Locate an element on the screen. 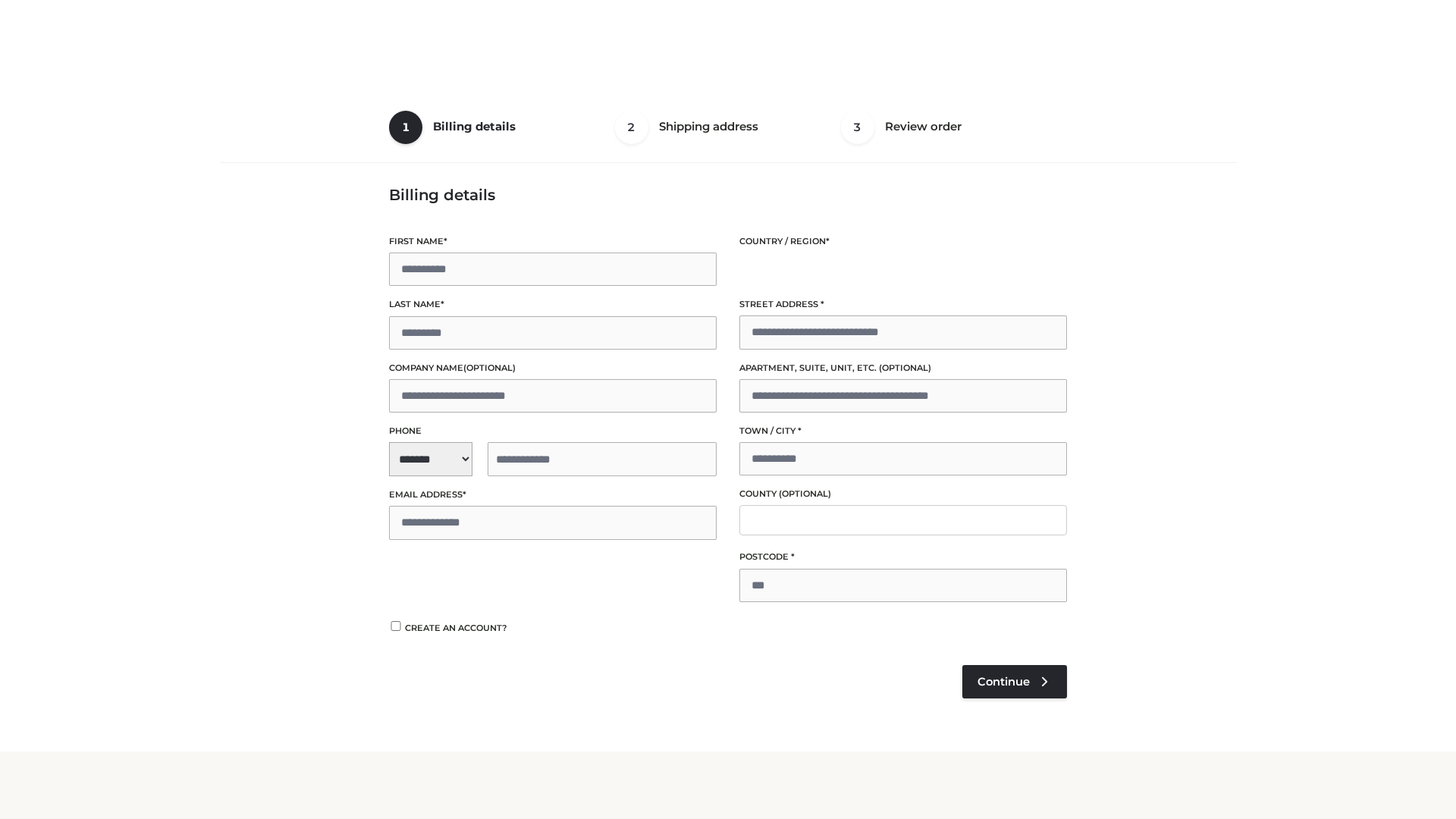 The height and width of the screenshot is (819, 1456). label: Town / City is located at coordinates (903, 431).